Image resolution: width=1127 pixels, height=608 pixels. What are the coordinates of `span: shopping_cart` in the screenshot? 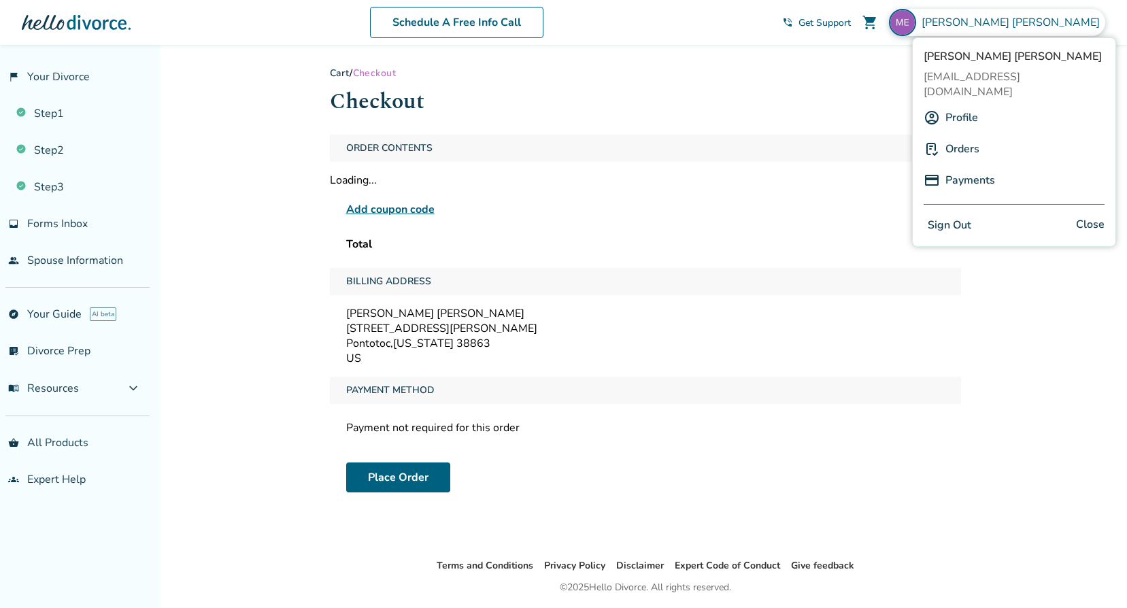 It's located at (870, 22).